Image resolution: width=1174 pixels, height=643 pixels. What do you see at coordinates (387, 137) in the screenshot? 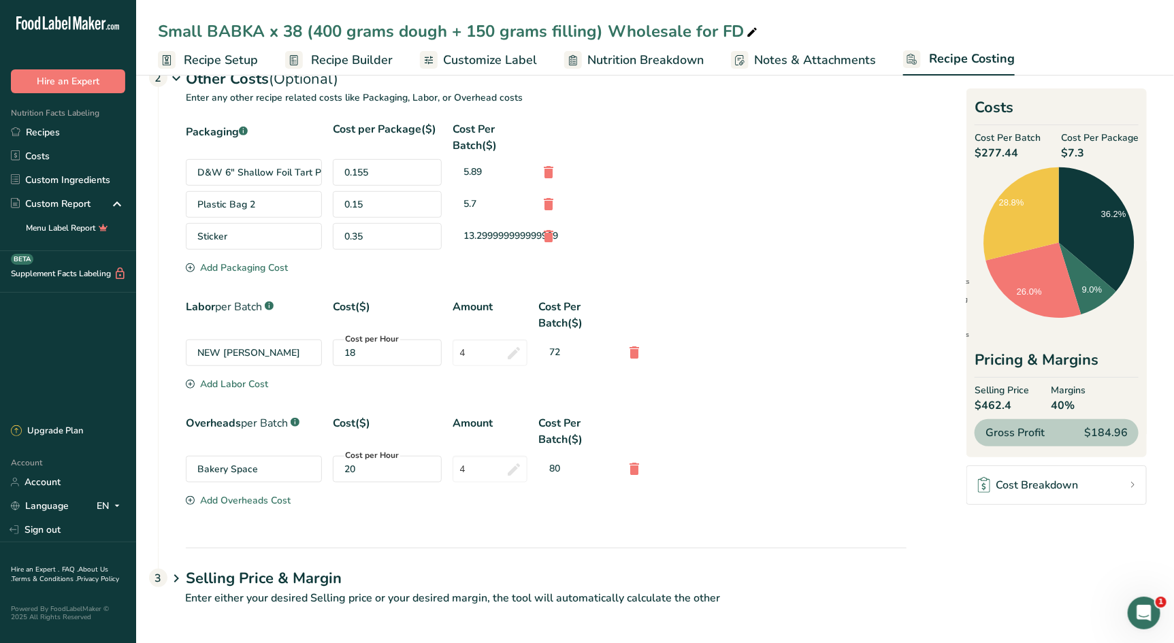
I see `div: Cost per Package($)` at bounding box center [387, 137].